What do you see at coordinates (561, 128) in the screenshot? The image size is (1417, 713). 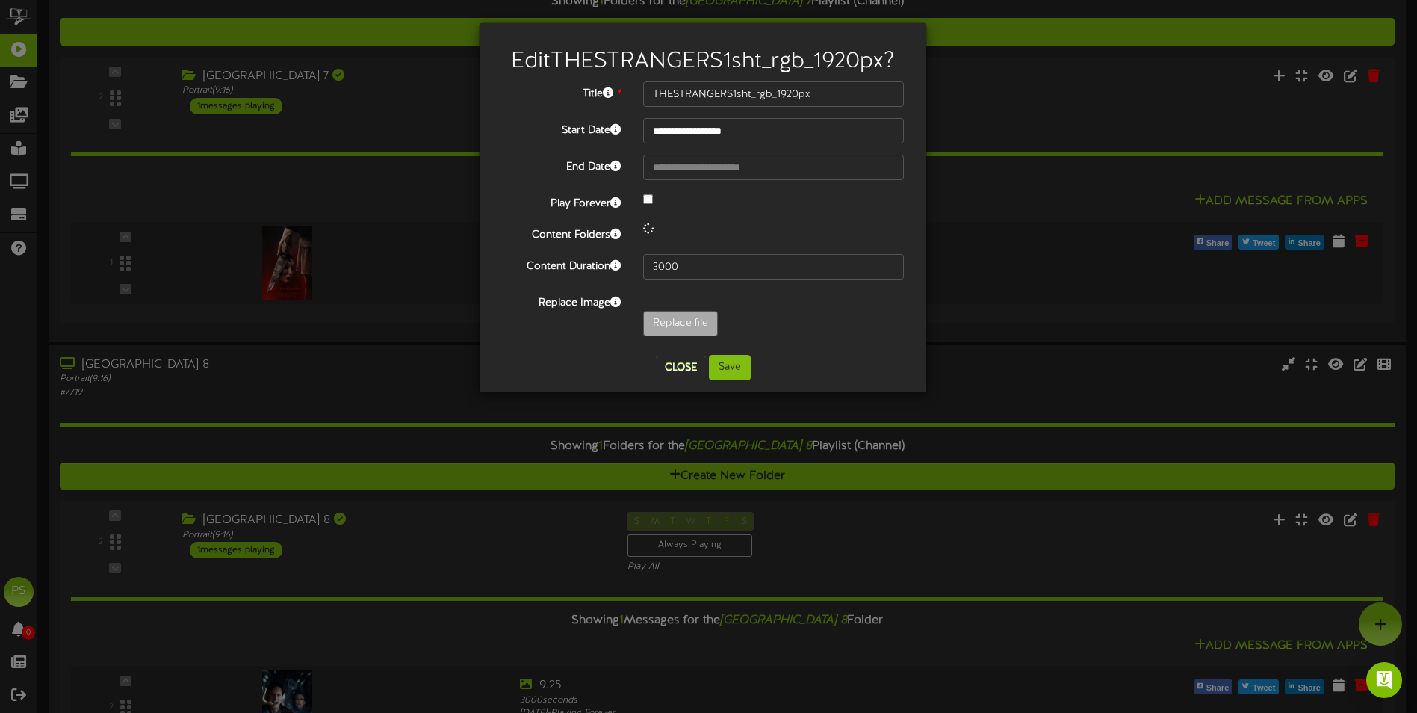 I see `label: Start Date` at bounding box center [561, 128].